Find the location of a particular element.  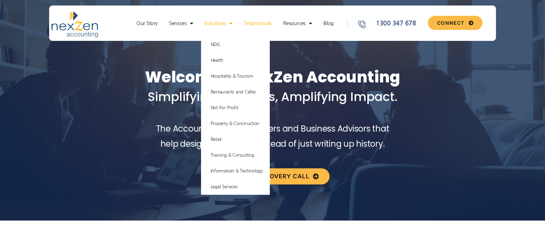

a: Property & Construction is located at coordinates (235, 124).